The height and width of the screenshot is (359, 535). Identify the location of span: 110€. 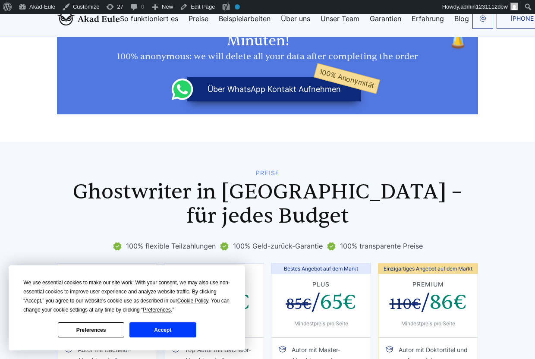
(405, 304).